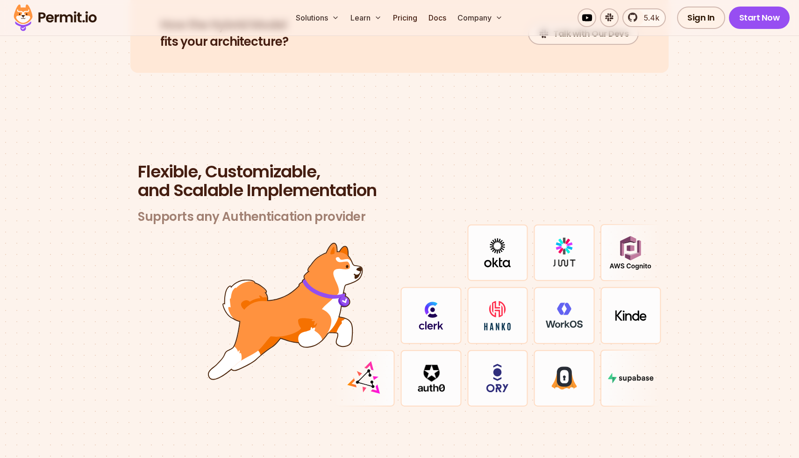  I want to click on h3: Supports any Authentication provider, so click(400, 217).